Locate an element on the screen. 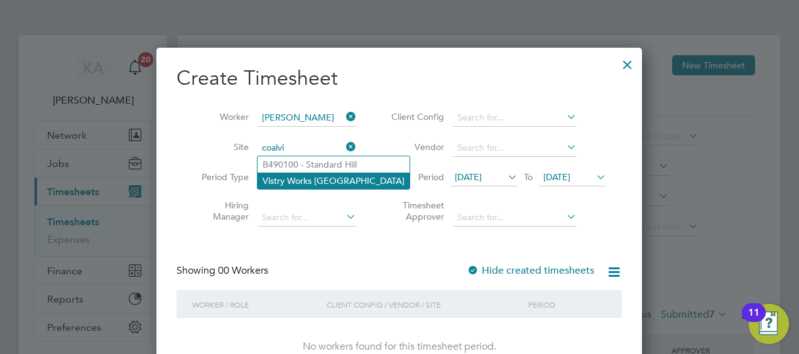  div: No workers found for this timesheet period. is located at coordinates (399, 347).